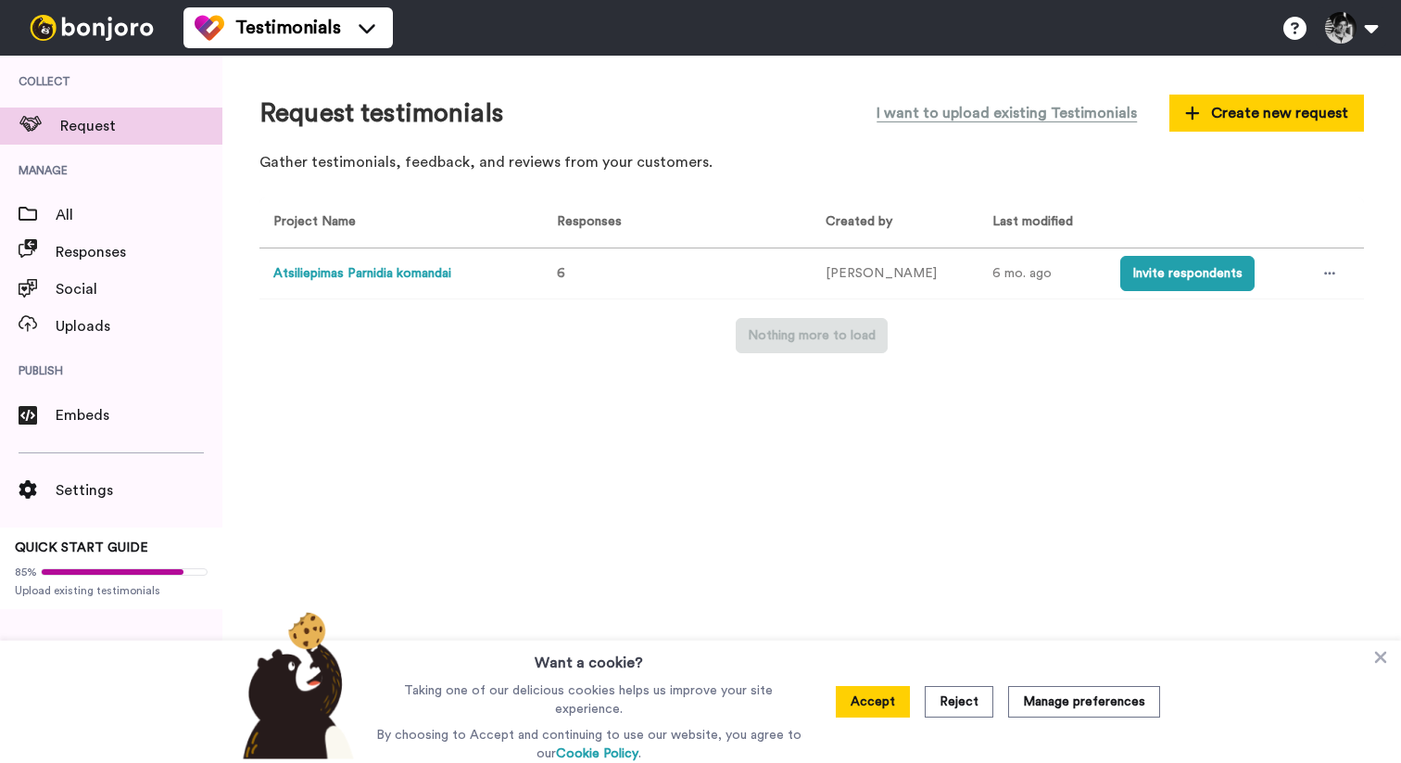  Describe the element at coordinates (209, 28) in the screenshot. I see `img: tm-color.svg` at that location.